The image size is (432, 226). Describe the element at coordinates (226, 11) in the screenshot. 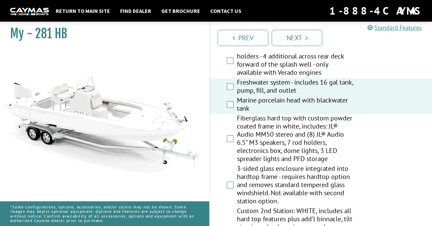

I see `a: Contact Us` at that location.